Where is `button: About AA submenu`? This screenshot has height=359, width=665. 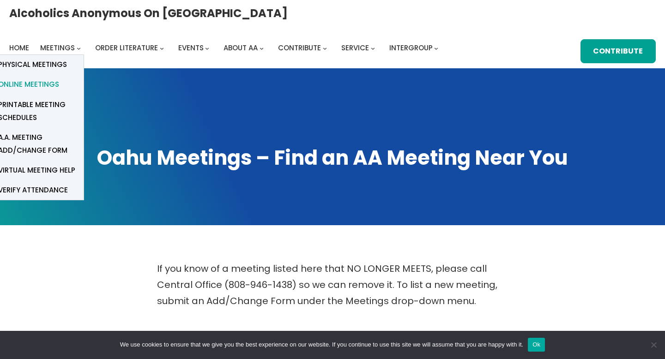 button: About AA submenu is located at coordinates (261, 48).